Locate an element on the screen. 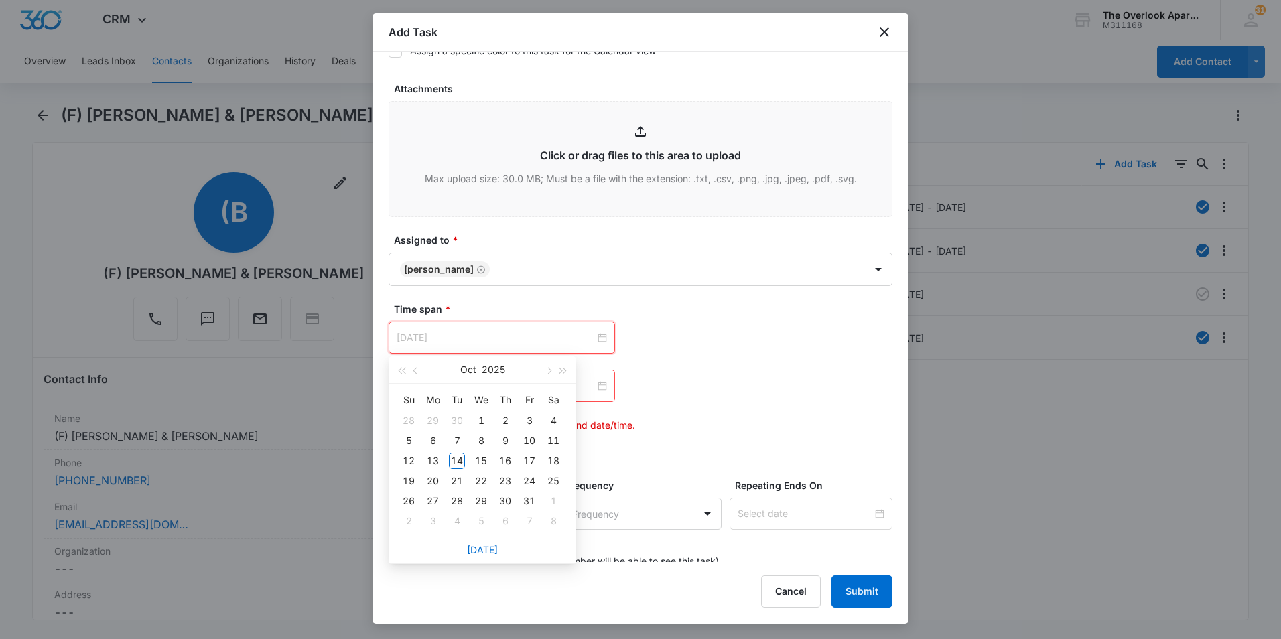  td: 2025-10-06 is located at coordinates (433, 441).